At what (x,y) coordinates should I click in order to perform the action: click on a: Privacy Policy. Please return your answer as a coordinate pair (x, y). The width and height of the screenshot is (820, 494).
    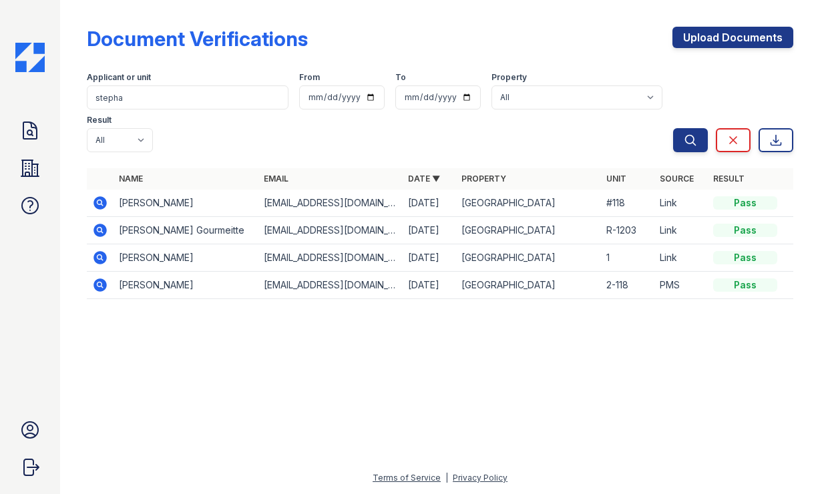
    Looking at the image, I should click on (480, 477).